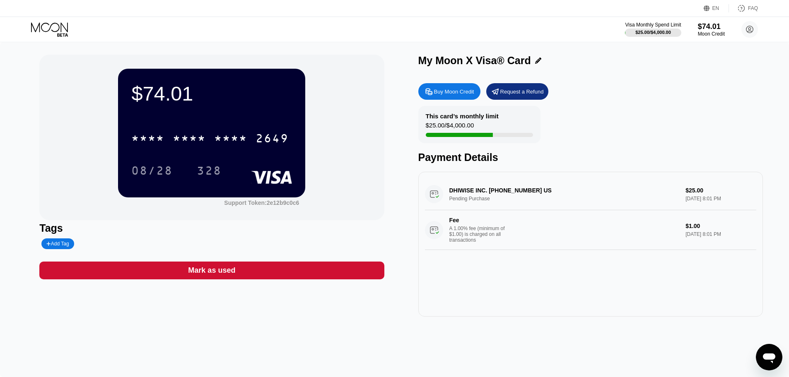 The image size is (789, 377). I want to click on div: Tags, so click(212, 228).